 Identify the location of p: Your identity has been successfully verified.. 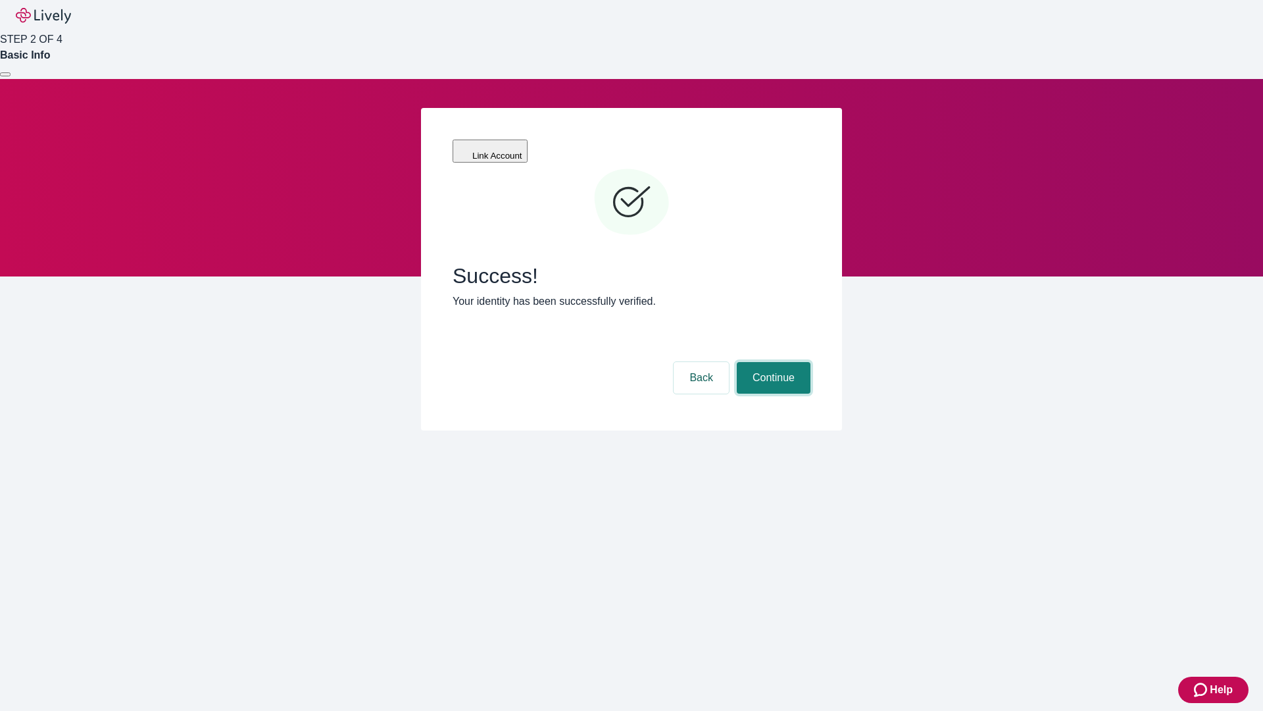
(632, 301).